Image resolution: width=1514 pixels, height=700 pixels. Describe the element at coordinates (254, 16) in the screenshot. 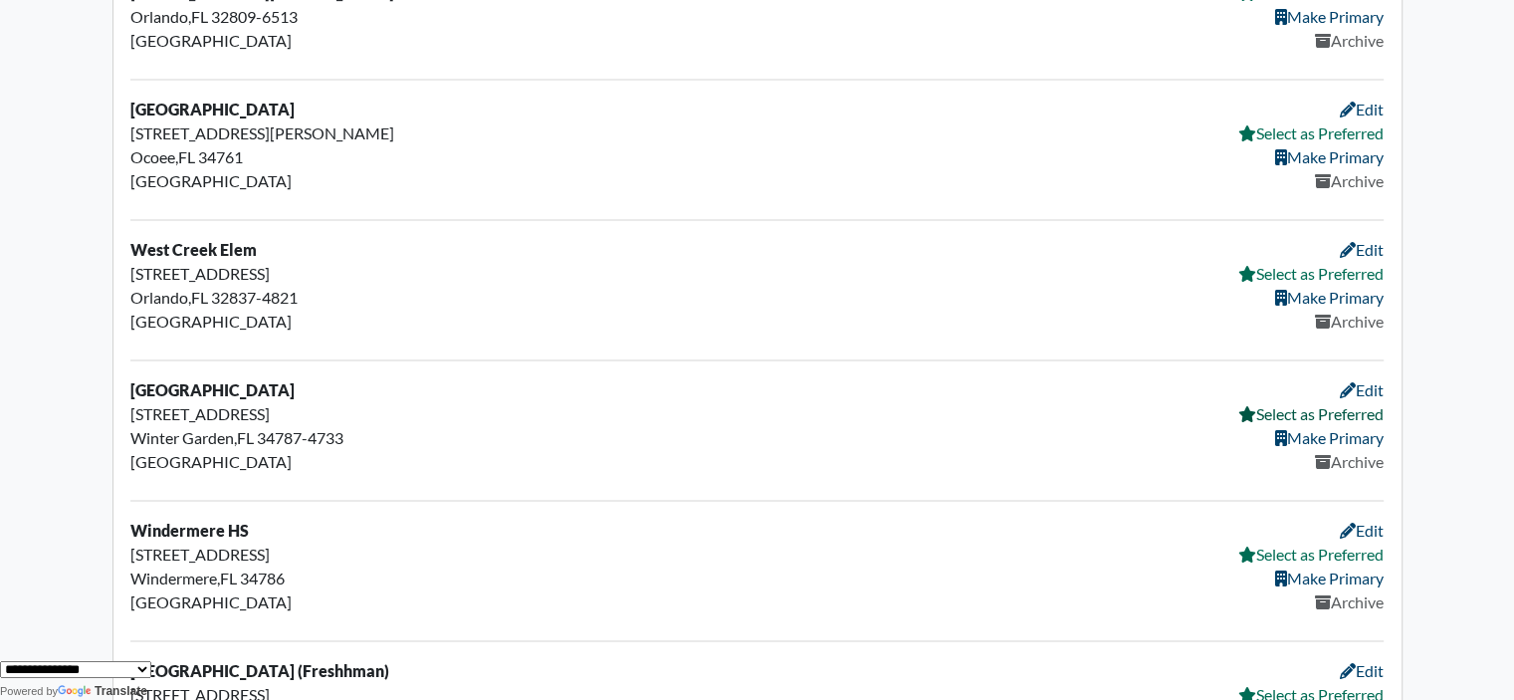

I see `span: 32809-6513` at that location.